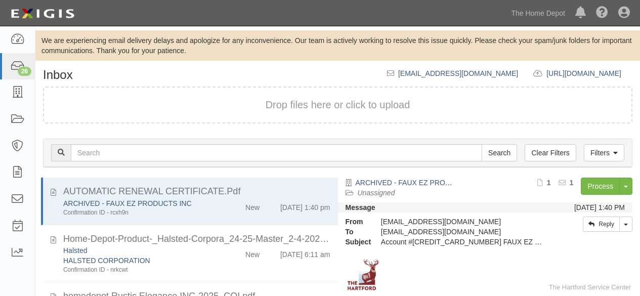  What do you see at coordinates (602, 13) in the screenshot?
I see `i: Help Center - Complianz` at bounding box center [602, 13].